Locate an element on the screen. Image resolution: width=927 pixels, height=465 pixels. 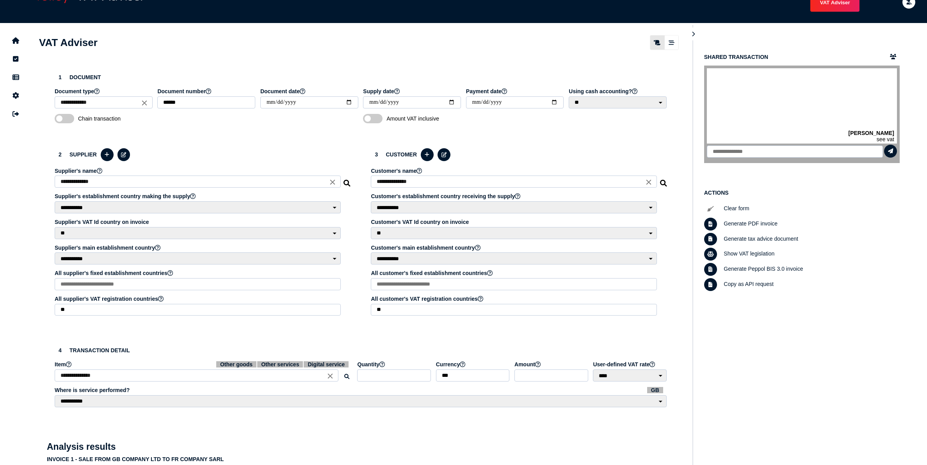
label: Document date is located at coordinates (309, 91).